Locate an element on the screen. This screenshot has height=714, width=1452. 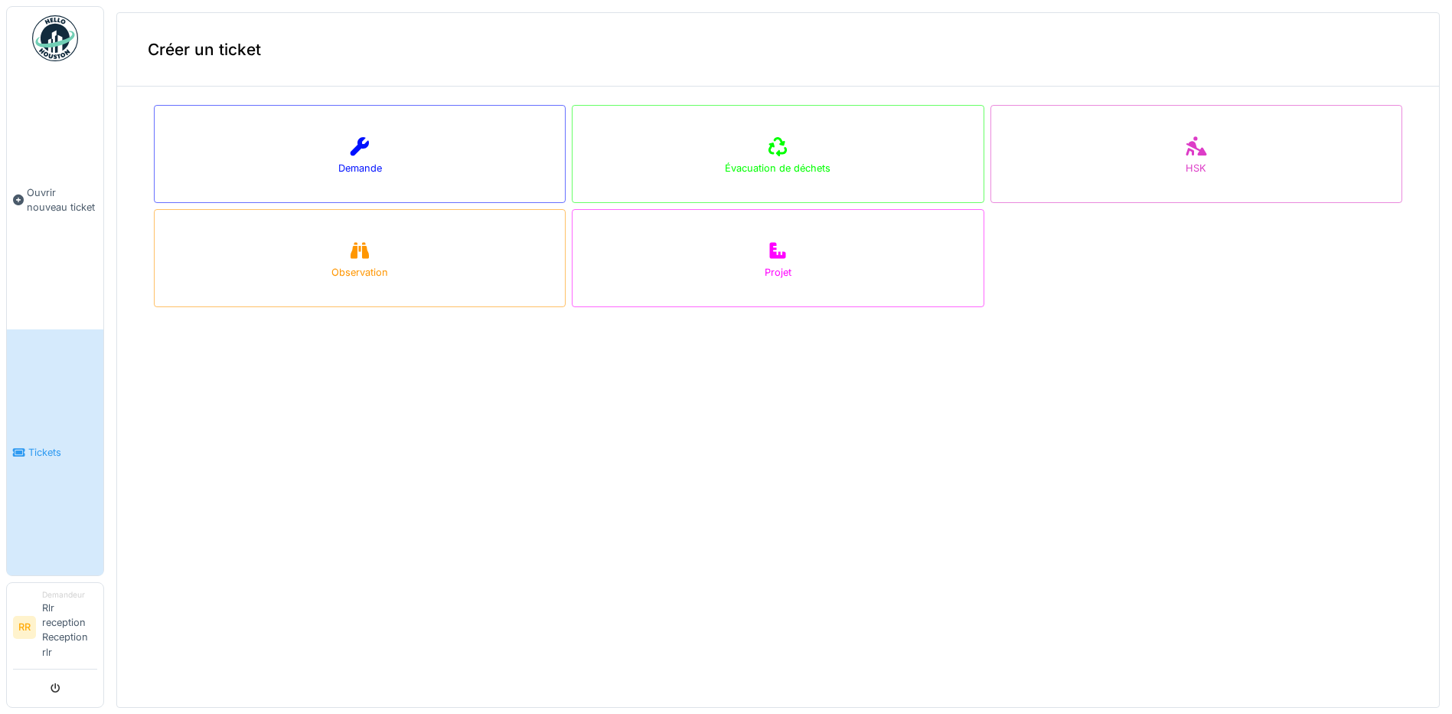
a: Ouvrir nouveau ticket is located at coordinates (55, 199).